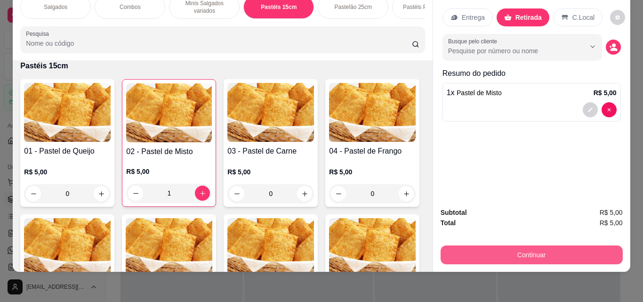  I want to click on p: Pastéis Pizza 20cm, so click(427, 7).